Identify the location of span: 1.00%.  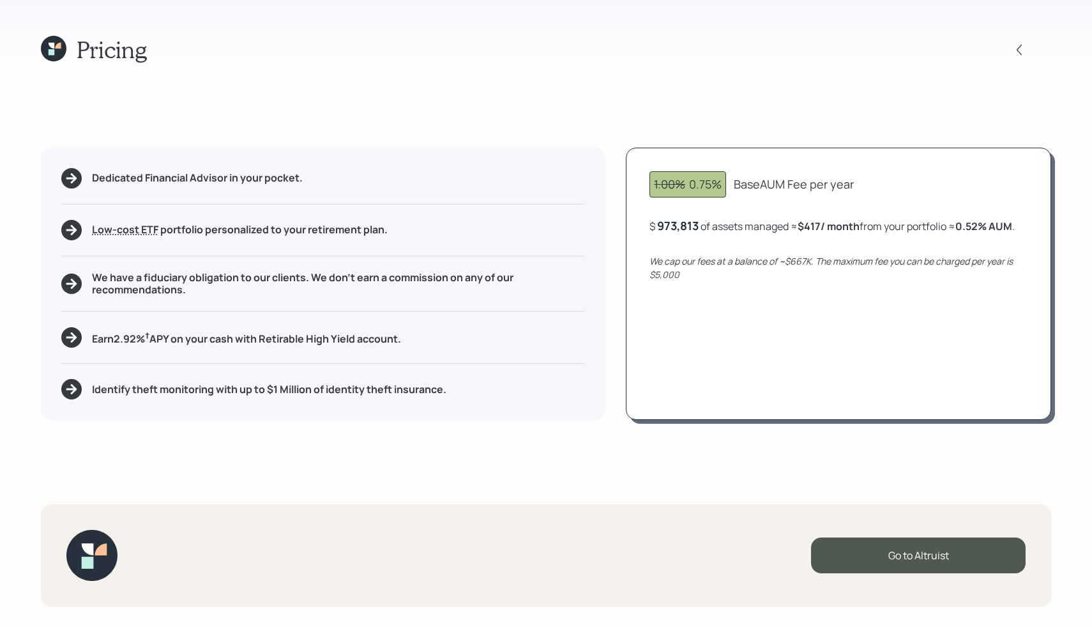
(669, 184).